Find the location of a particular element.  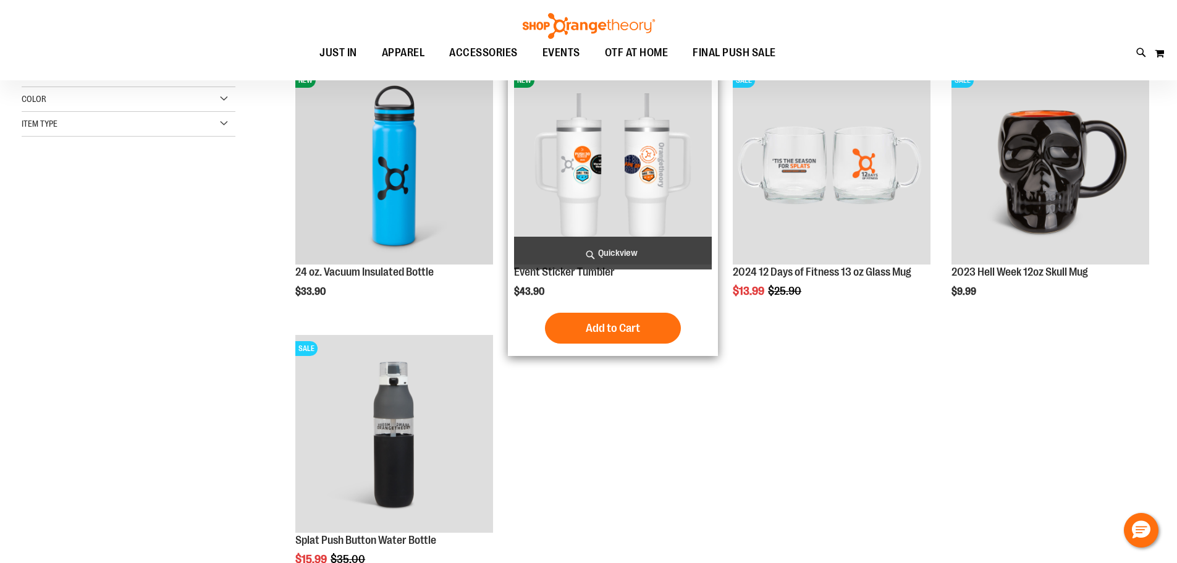

button: Hello, have a question? Let’s chat. is located at coordinates (1141, 530).